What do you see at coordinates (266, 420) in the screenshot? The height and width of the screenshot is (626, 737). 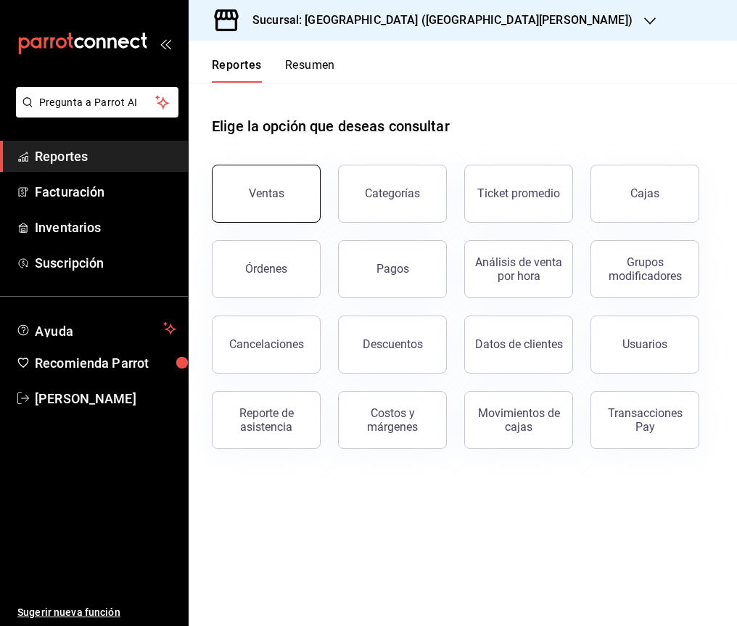 I see `div: Reporte de asistencia` at bounding box center [266, 420].